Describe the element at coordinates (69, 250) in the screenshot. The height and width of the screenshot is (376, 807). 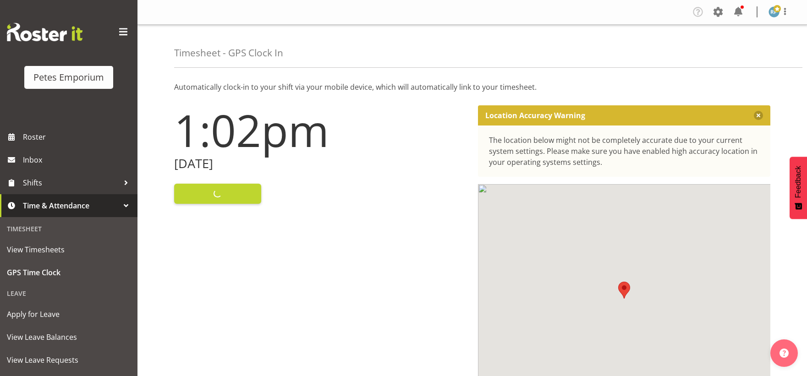
I see `span: View Timesheets` at that location.